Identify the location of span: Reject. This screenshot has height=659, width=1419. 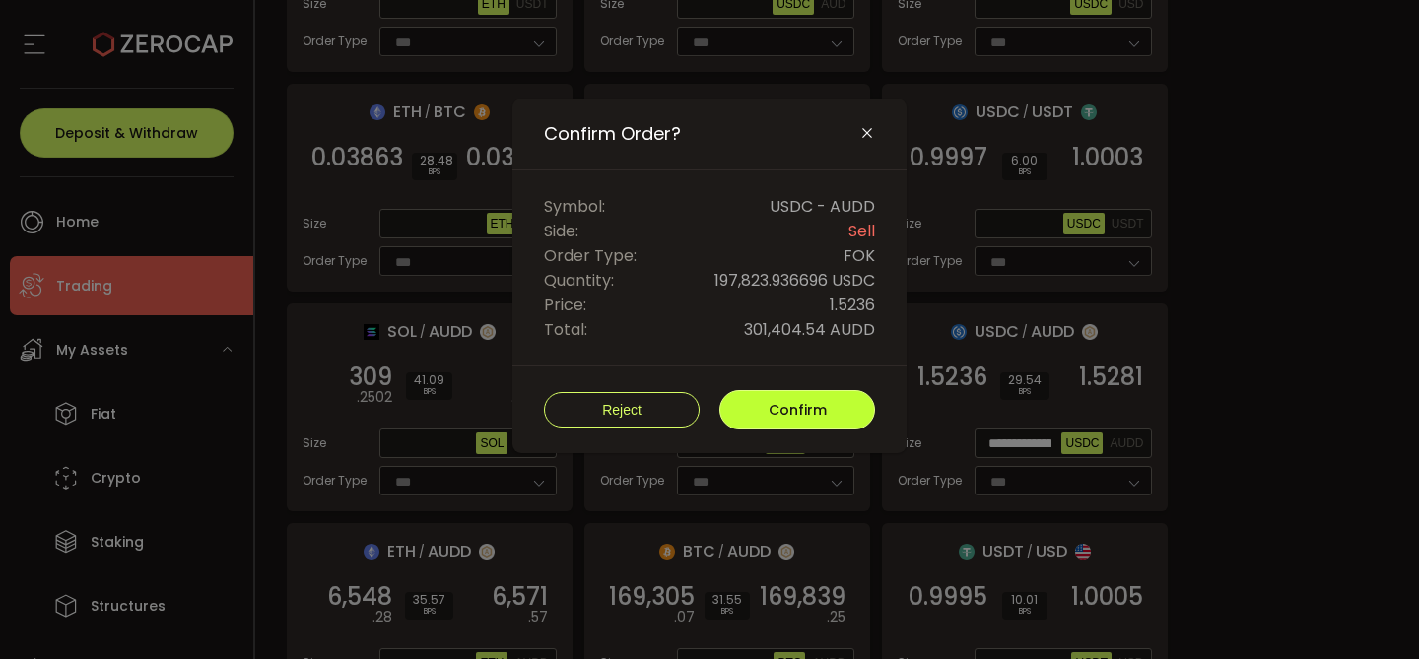
(622, 410).